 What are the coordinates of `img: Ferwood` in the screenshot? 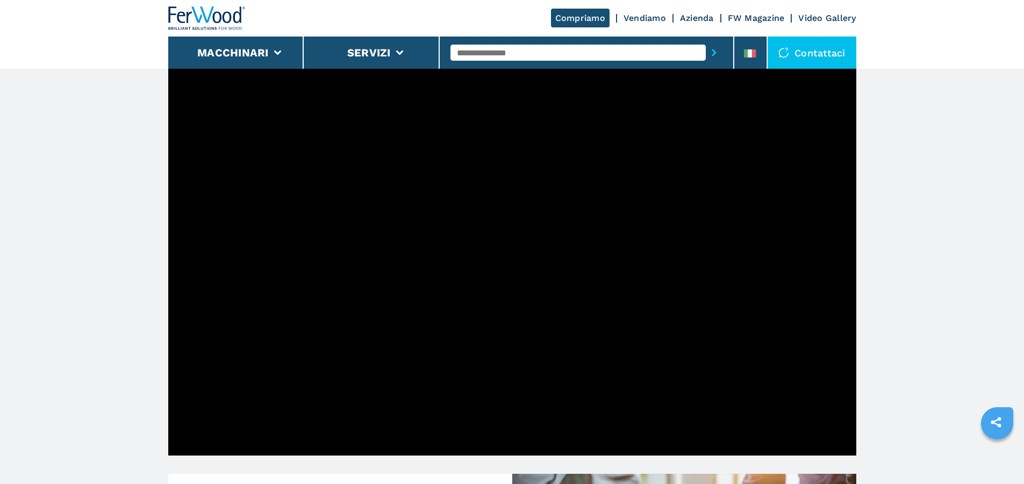 It's located at (207, 18).